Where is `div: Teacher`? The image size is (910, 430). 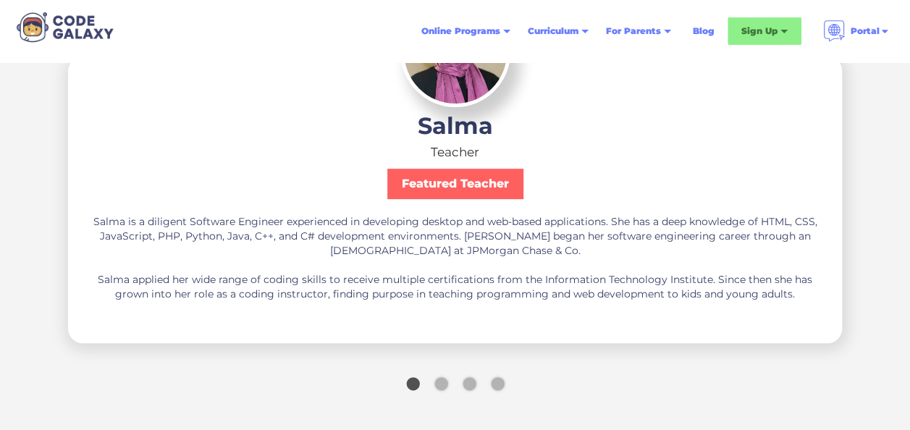
div: Teacher is located at coordinates (455, 152).